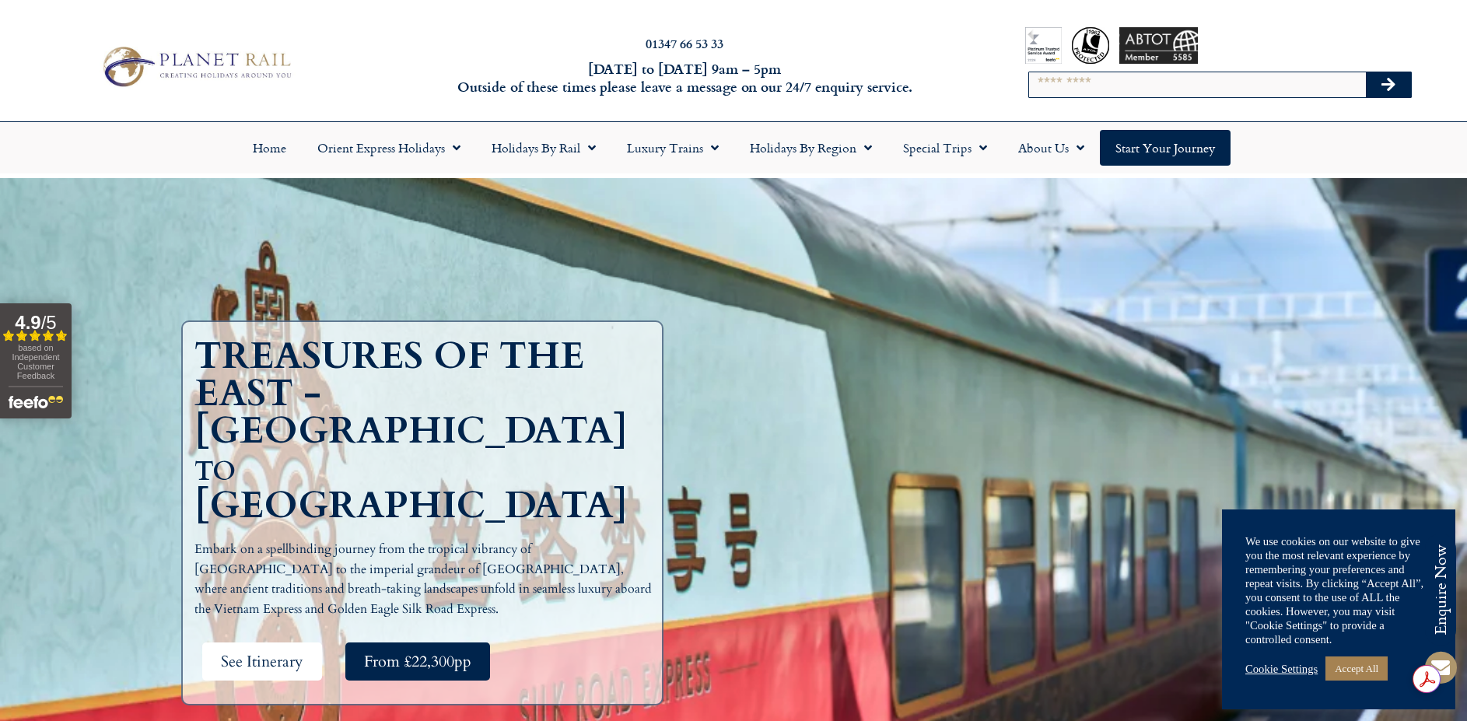 The width and height of the screenshot is (1467, 721). Describe the element at coordinates (262, 661) in the screenshot. I see `span: See Itinerary` at that location.